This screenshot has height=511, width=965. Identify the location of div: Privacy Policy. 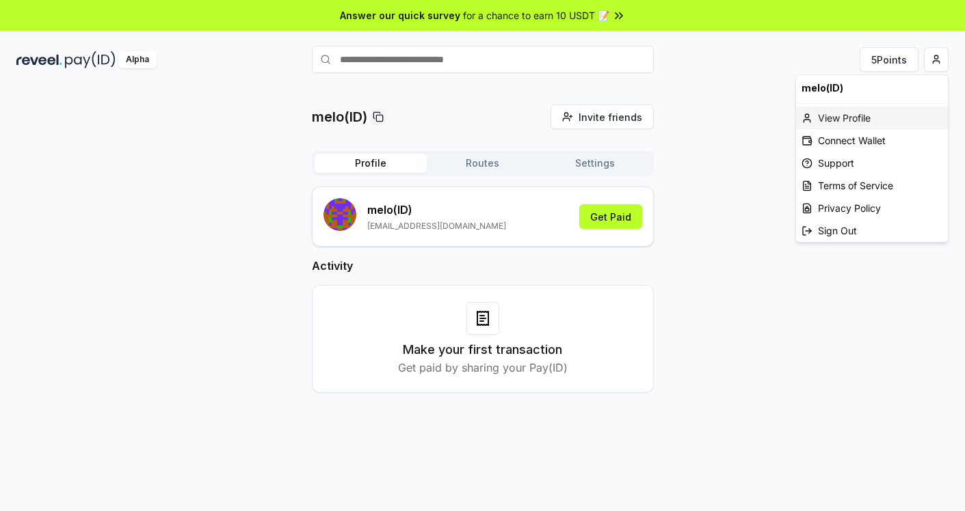
(872, 208).